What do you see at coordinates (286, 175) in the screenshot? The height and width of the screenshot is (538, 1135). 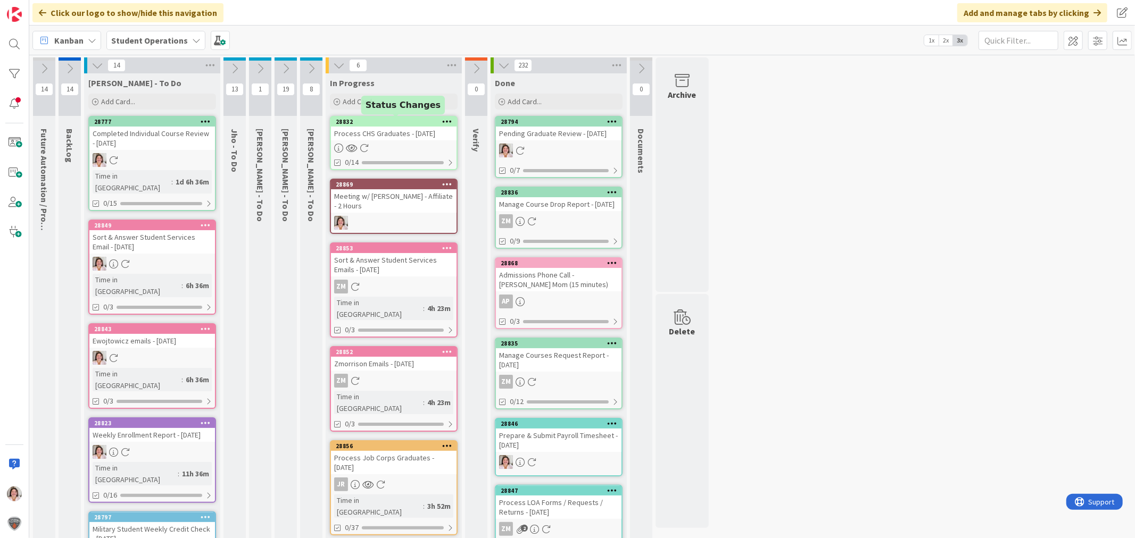 I see `span: Eric - To Do` at bounding box center [286, 175].